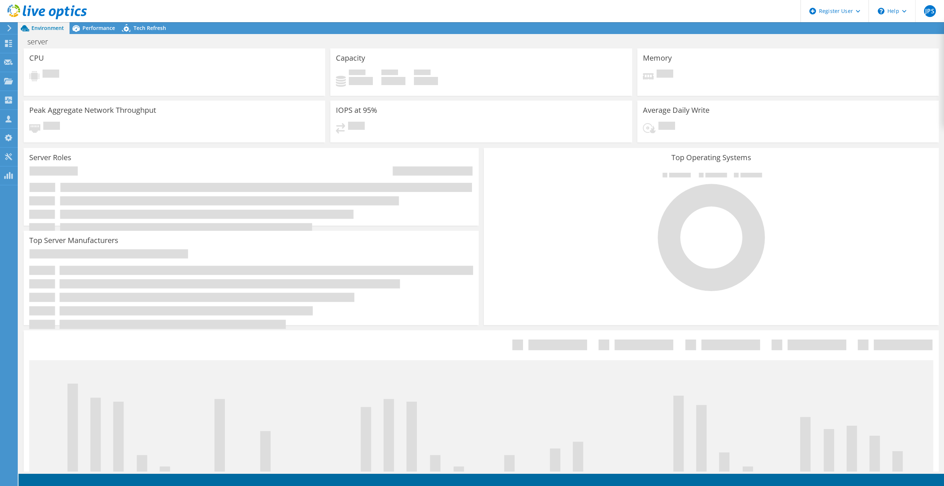 The height and width of the screenshot is (486, 944). What do you see at coordinates (42, 42) in the screenshot?
I see `h1: server` at bounding box center [42, 42].